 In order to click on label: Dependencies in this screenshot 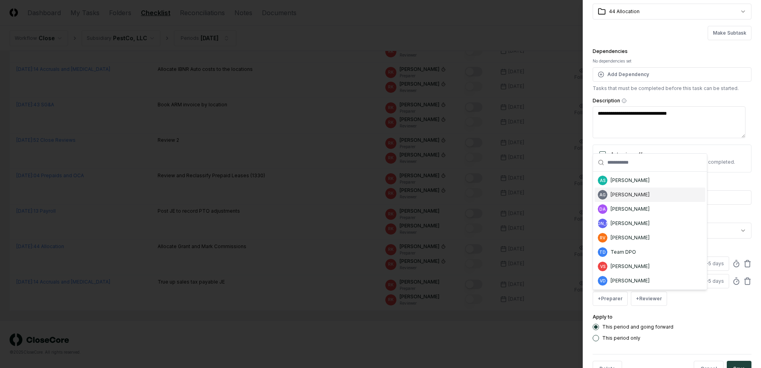, I will do `click(610, 51)`.